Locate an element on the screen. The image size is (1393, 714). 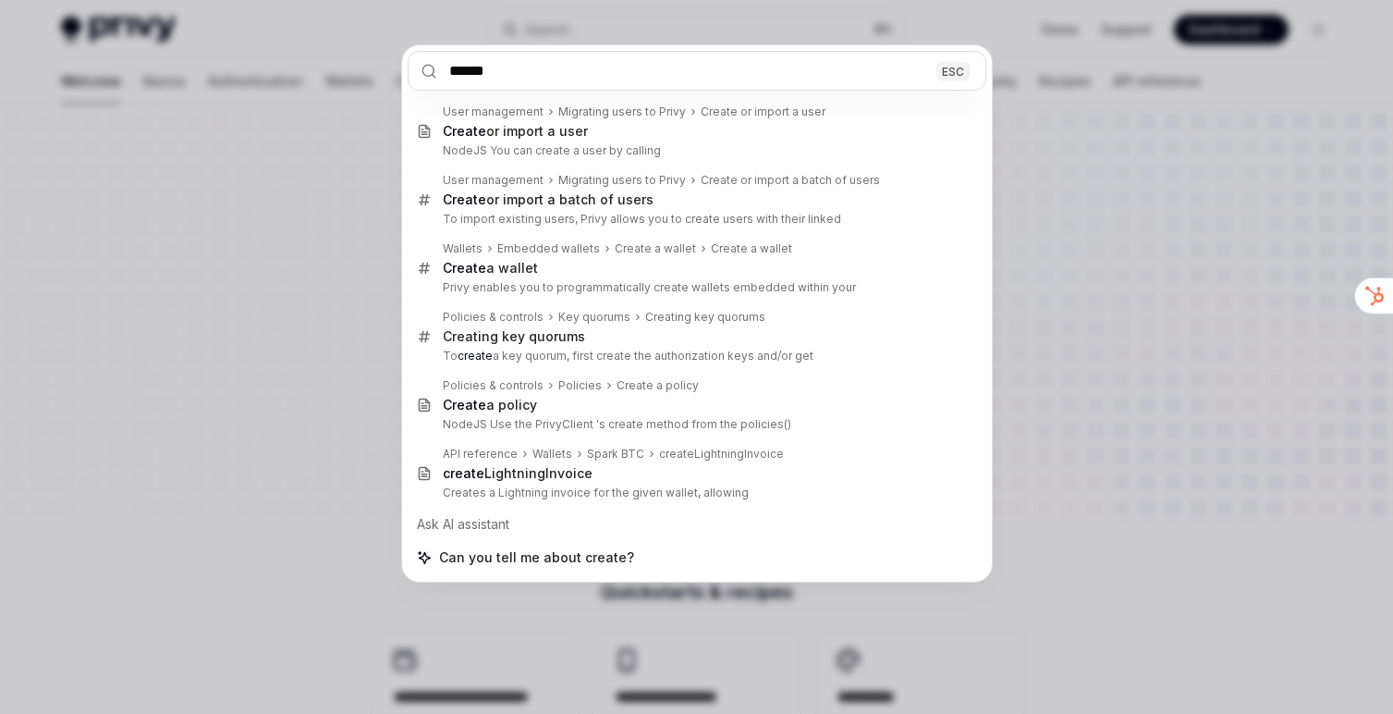
div: API reference is located at coordinates (480, 454).